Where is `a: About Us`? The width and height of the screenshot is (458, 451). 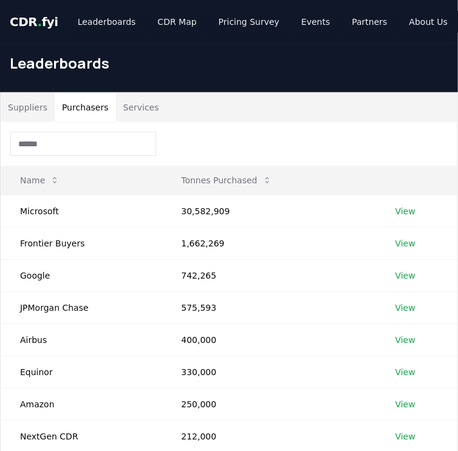 a: About Us is located at coordinates (428, 22).